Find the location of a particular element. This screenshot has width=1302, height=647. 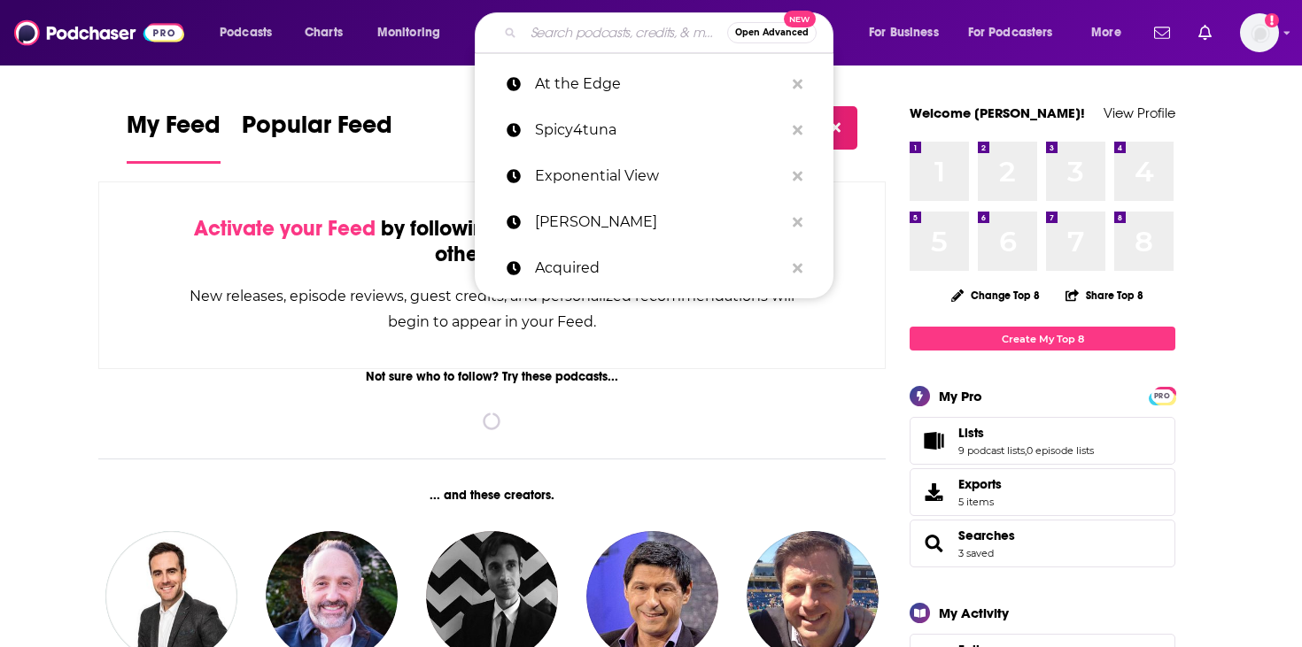

button: Open AdvancedNew is located at coordinates (771, 33).